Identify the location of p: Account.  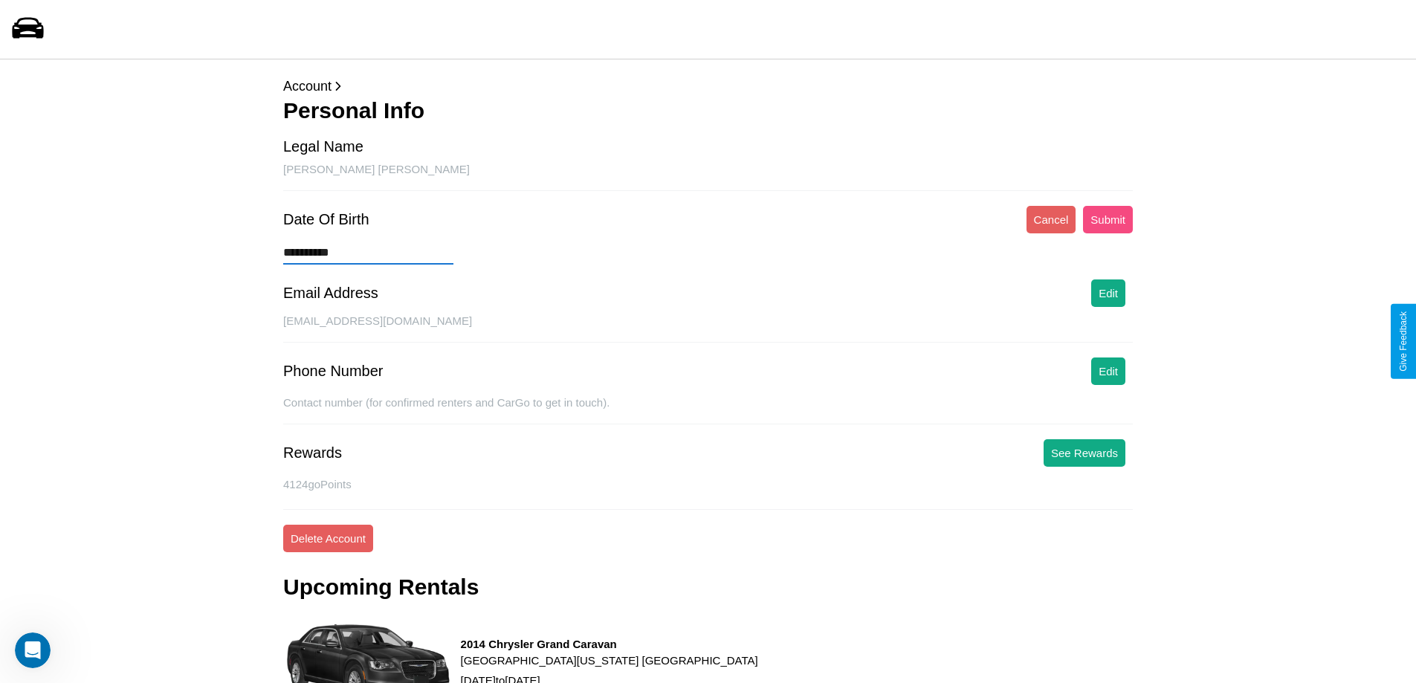
(708, 86).